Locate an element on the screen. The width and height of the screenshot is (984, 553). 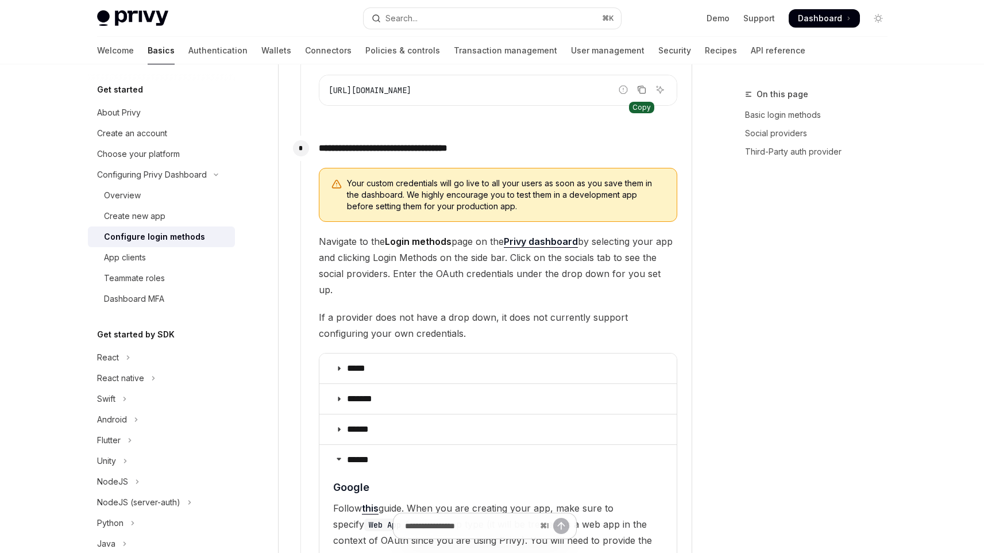
div: Android is located at coordinates (112, 419).